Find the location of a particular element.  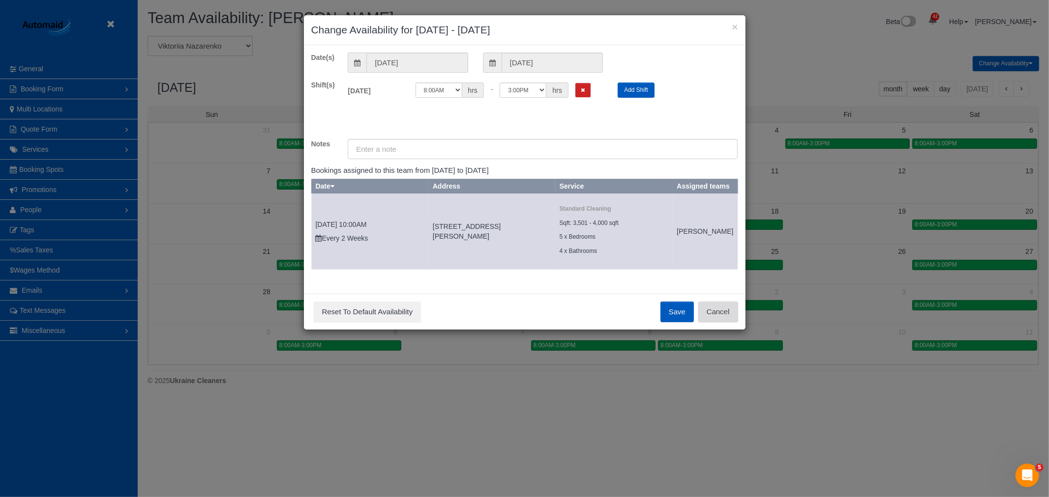

td: Schedule date is located at coordinates (370, 232).